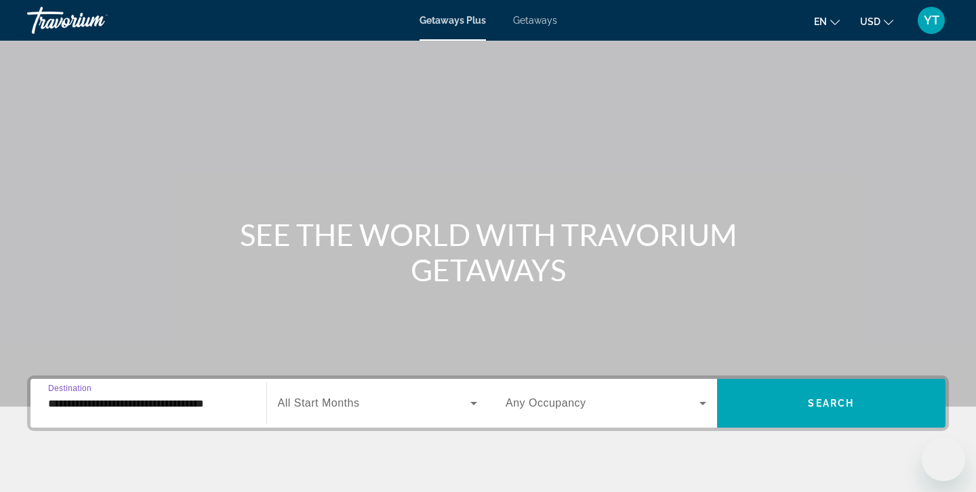  Describe the element at coordinates (70, 388) in the screenshot. I see `span: Destination` at that location.